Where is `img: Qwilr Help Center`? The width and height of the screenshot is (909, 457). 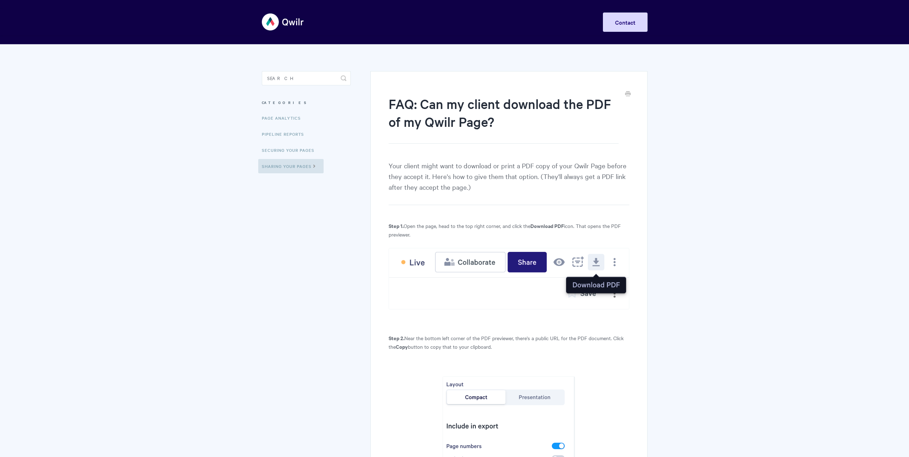 img: Qwilr Help Center is located at coordinates (283, 22).